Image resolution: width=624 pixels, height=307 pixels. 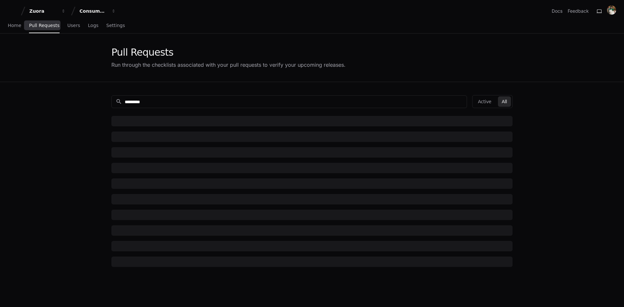 I want to click on a: Settings, so click(x=115, y=26).